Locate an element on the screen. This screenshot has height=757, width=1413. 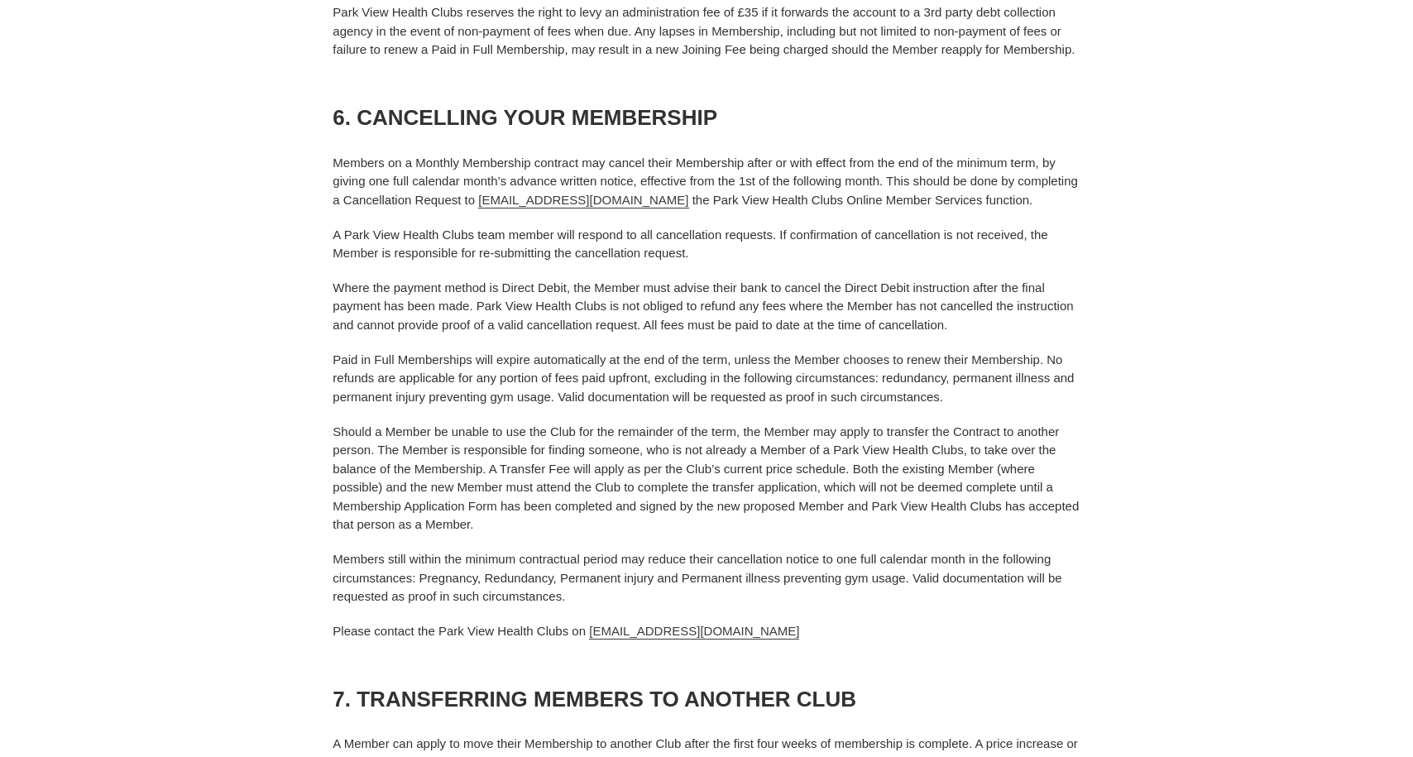
p: Paid in Full Memberships will expire automatically at the end of the term, unless the Member choo... is located at coordinates (706, 379).